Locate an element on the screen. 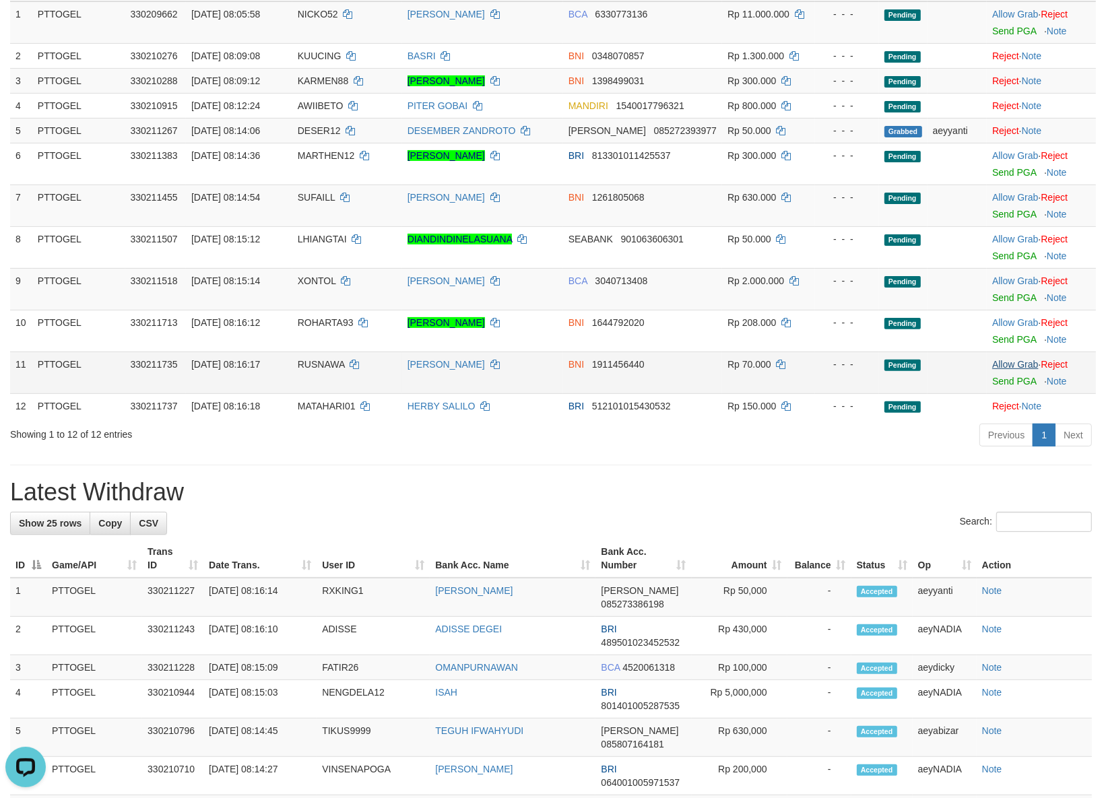 Image resolution: width=1102 pixels, height=798 pixels. td: 330210796 is located at coordinates (172, 738).